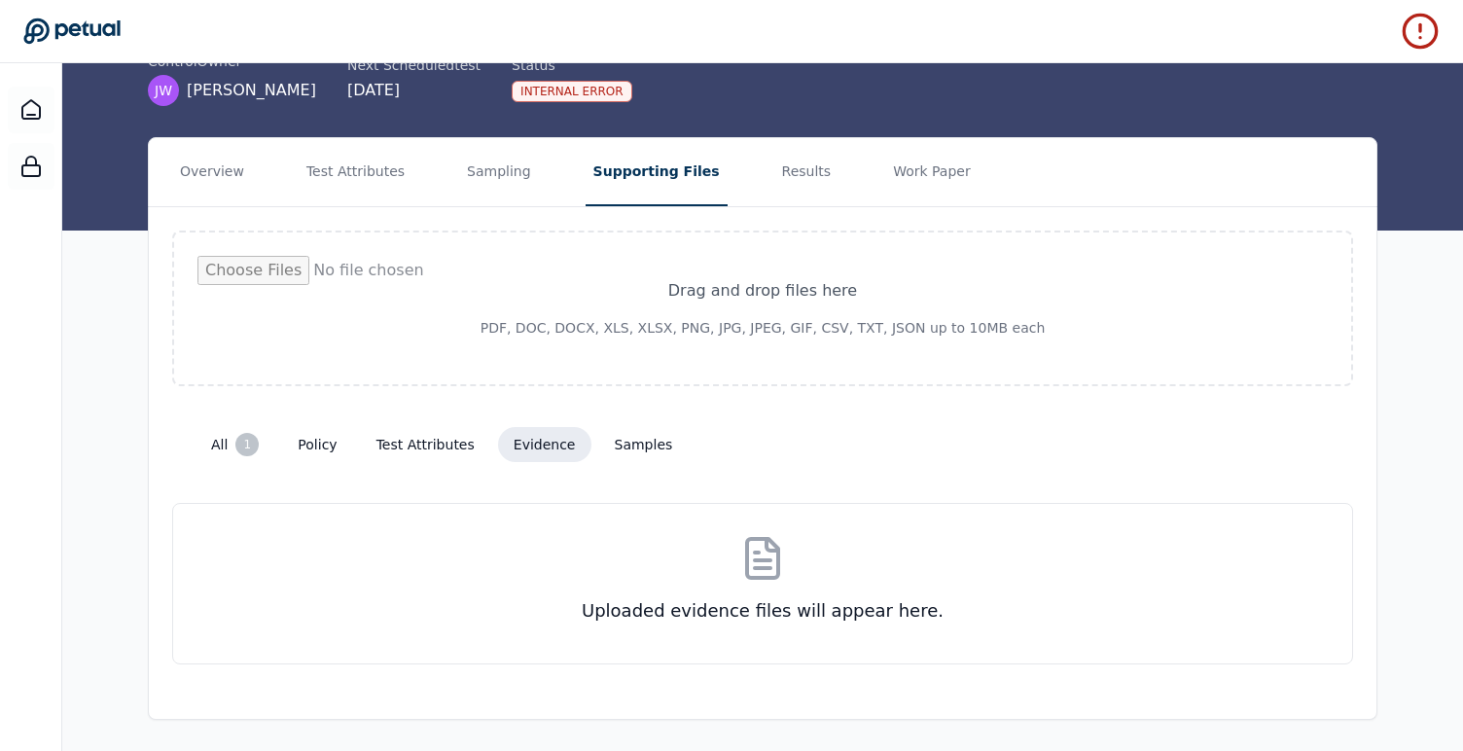  I want to click on div: 1, so click(247, 445).